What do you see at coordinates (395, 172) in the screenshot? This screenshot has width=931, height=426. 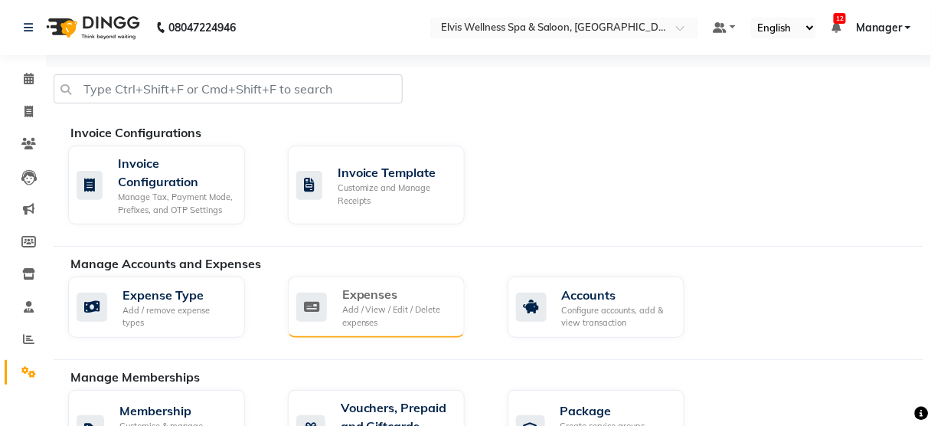 I see `div: Invoice Template` at bounding box center [395, 172].